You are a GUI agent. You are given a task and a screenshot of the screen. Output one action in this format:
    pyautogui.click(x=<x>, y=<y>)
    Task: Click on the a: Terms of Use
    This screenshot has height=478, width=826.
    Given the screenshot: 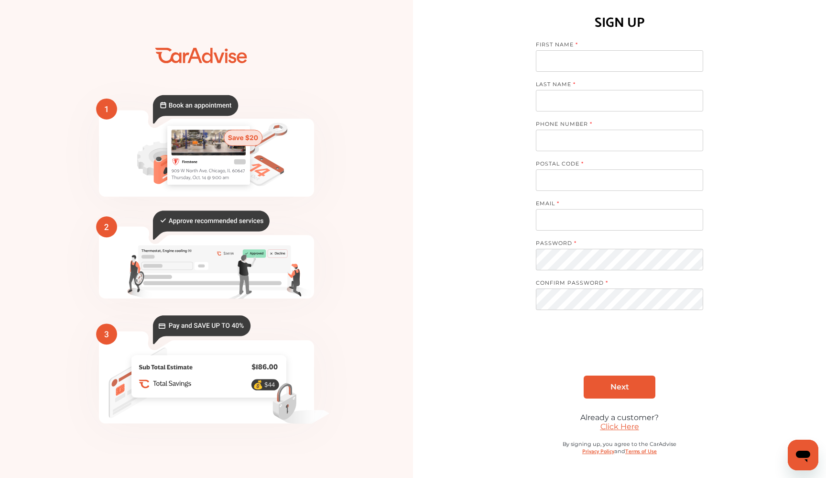 What is the action you would take?
    pyautogui.click(x=641, y=451)
    